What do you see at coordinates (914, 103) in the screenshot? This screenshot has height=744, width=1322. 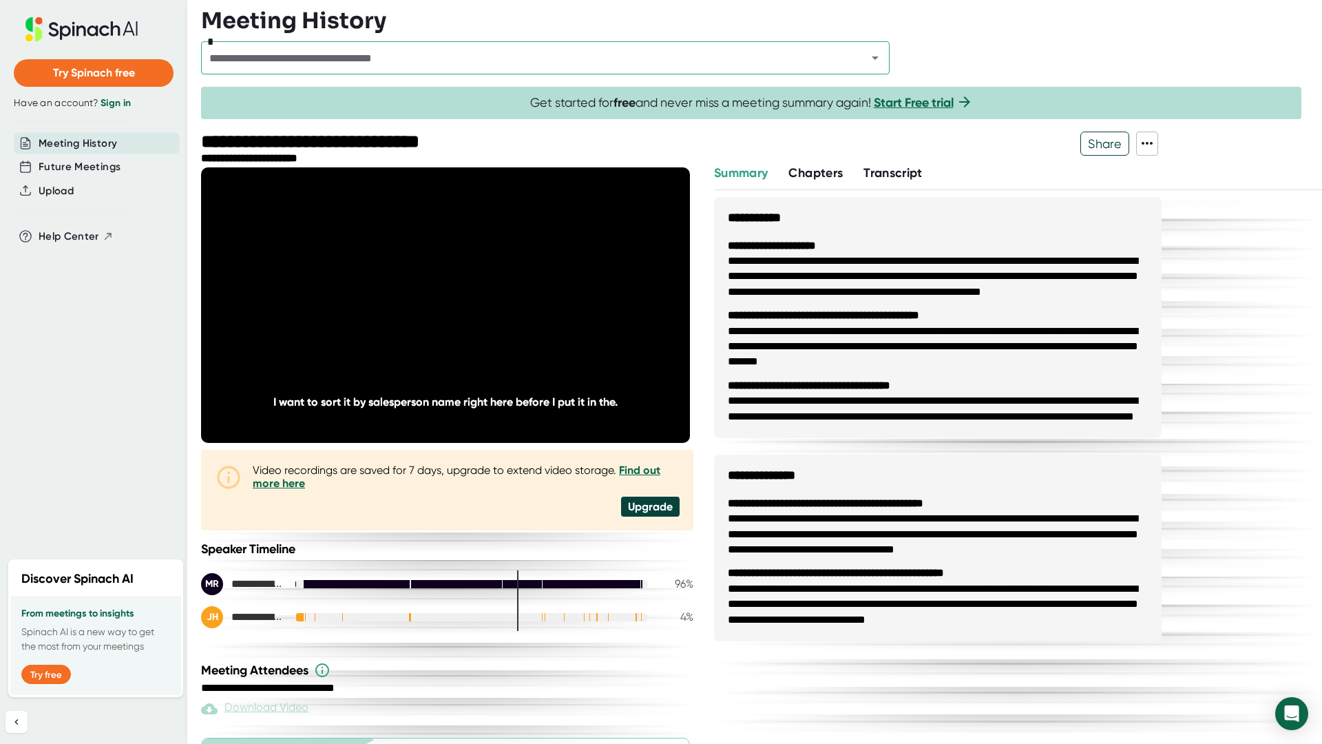 I see `a: Start Free trial` at bounding box center [914, 103].